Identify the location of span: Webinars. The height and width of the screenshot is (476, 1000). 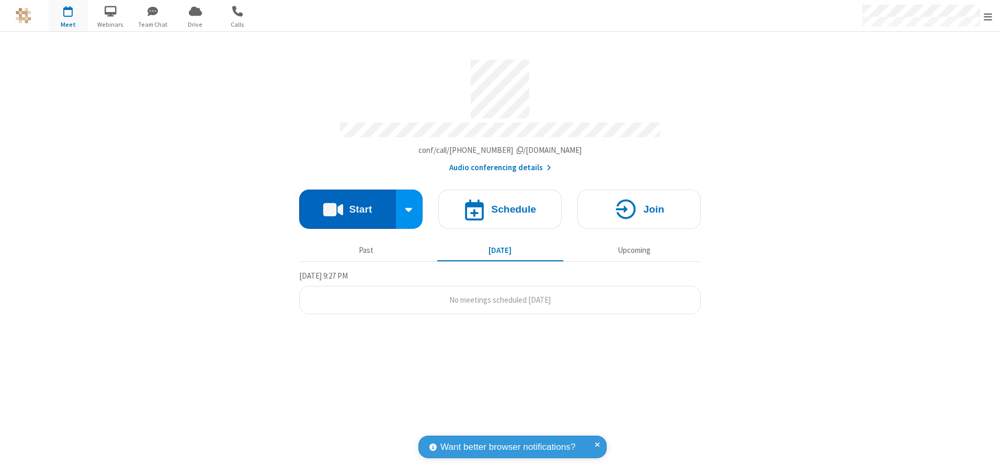
(110, 25).